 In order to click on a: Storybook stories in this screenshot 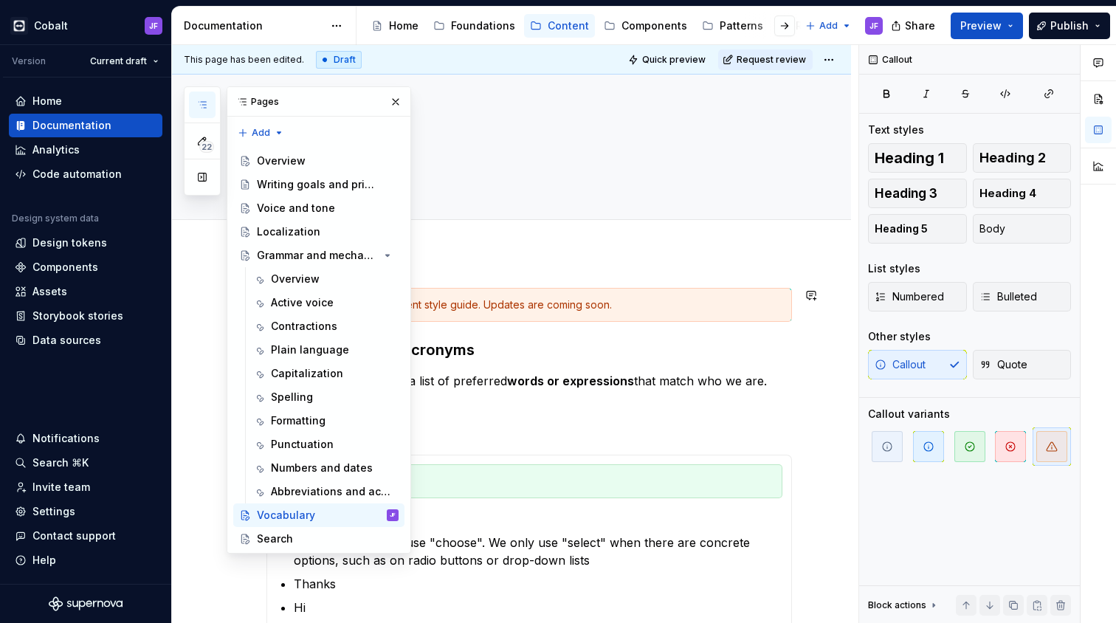, I will do `click(86, 316)`.